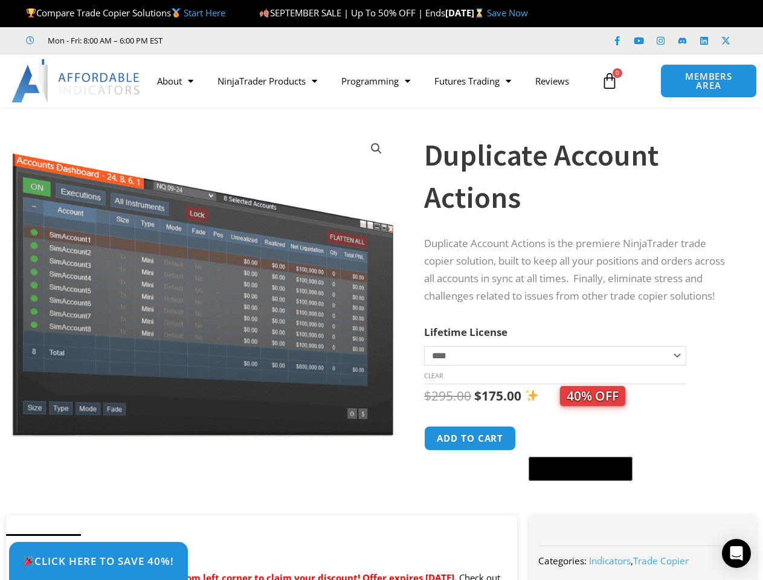 This screenshot has width=763, height=580. What do you see at coordinates (448, 396) in the screenshot?
I see `bdi: 295.00` at bounding box center [448, 396].